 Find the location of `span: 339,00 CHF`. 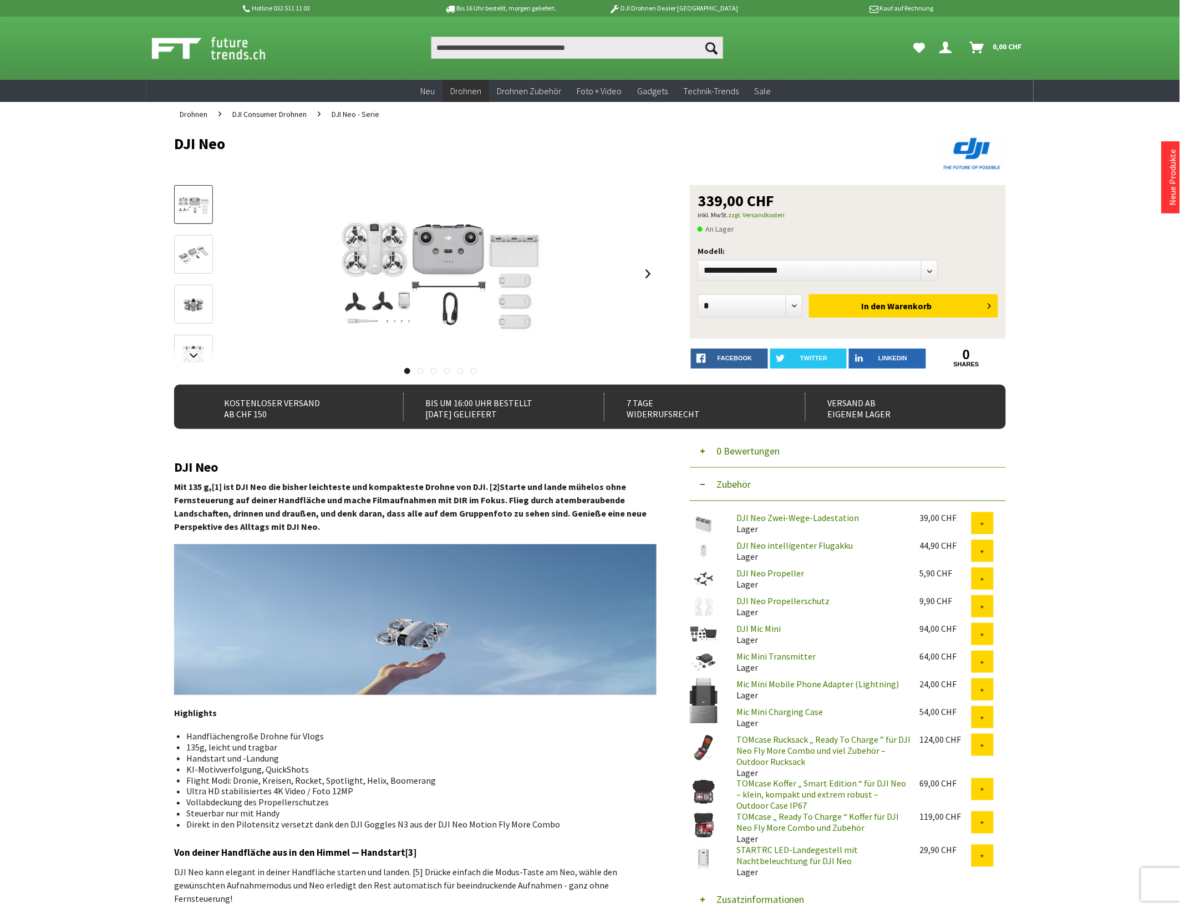

span: 339,00 CHF is located at coordinates (736, 201).